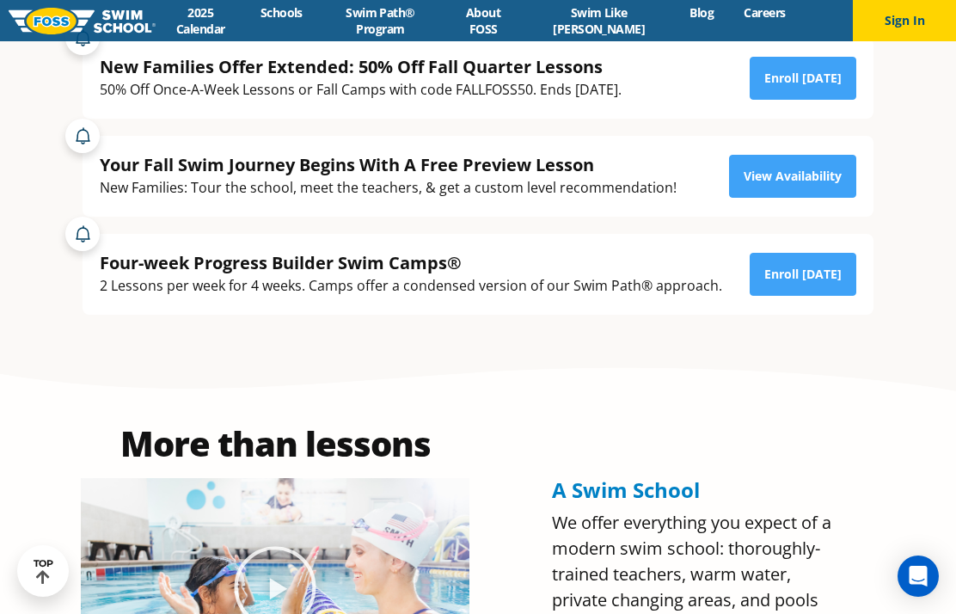  I want to click on div: 2 Lessons per week for 4 weeks. Camps offer a condensed version of our Swim Path® approach., so click(411, 285).